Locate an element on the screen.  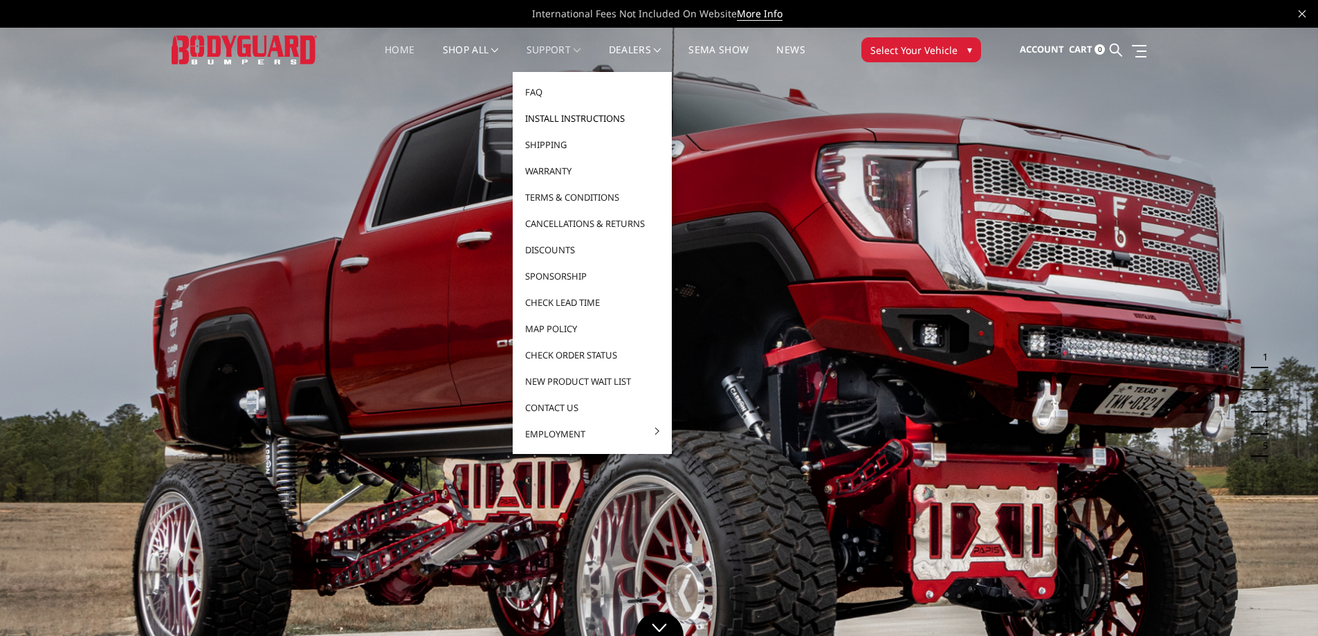
span: Select Your Vehicle is located at coordinates (914, 50).